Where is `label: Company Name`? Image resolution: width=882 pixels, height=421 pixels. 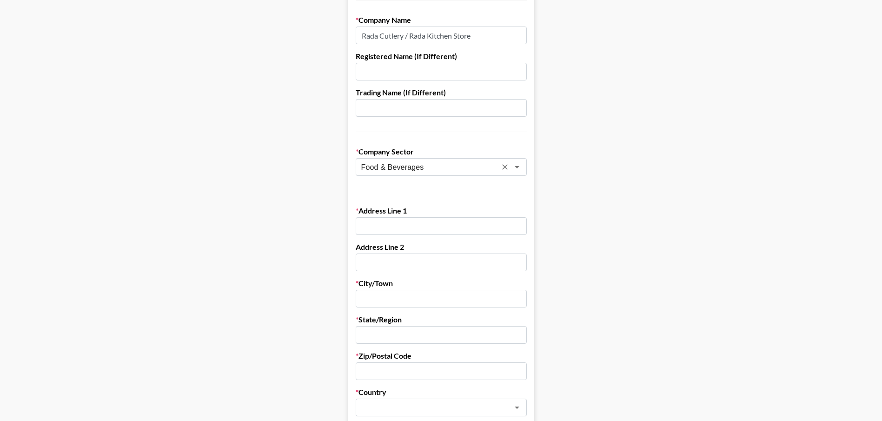
label: Company Name is located at coordinates (441, 20).